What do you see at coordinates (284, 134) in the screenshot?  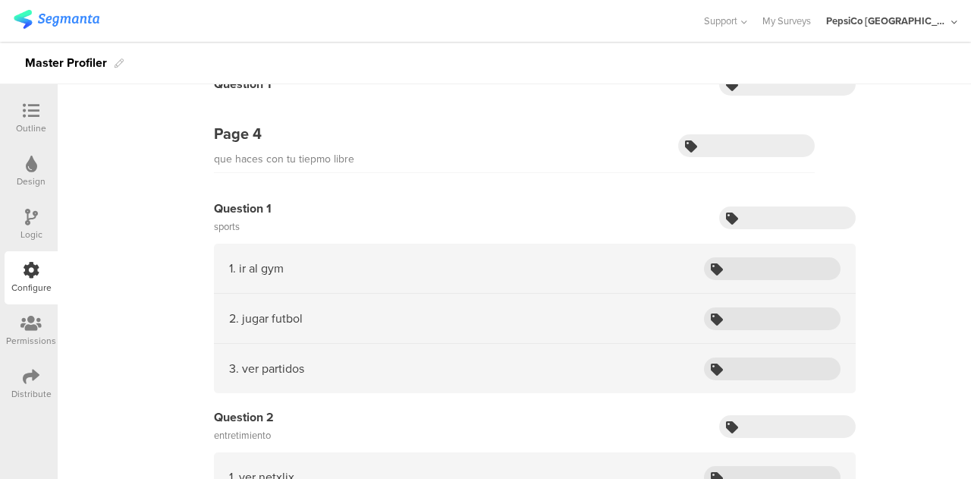 I see `div: Page 4` at bounding box center [284, 134].